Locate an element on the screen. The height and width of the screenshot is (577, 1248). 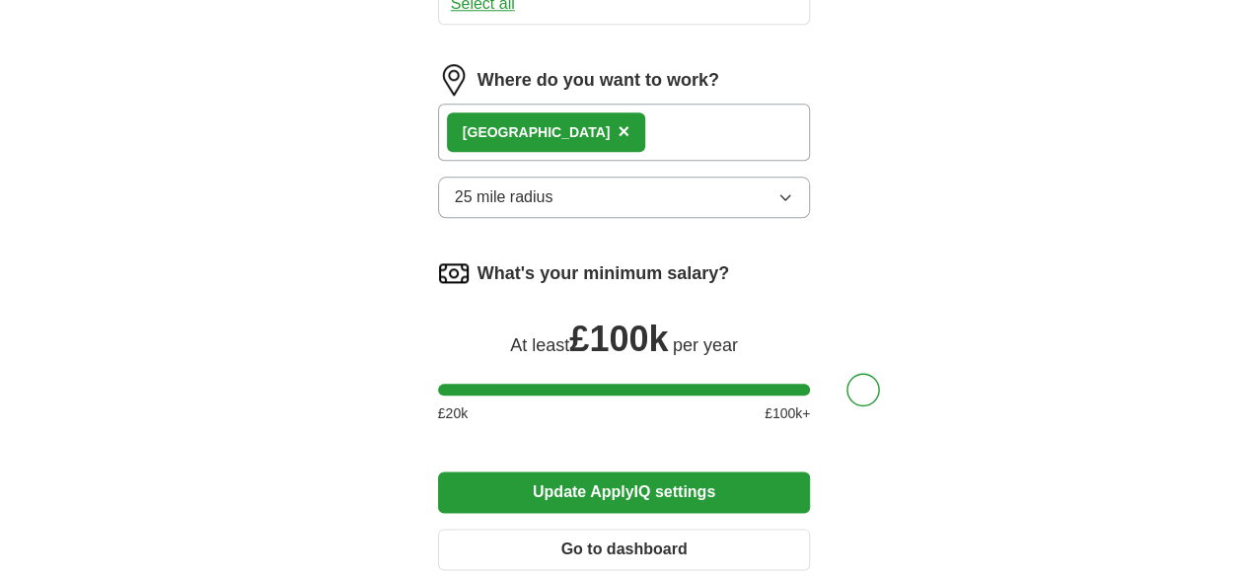
span: At least is located at coordinates (540, 345).